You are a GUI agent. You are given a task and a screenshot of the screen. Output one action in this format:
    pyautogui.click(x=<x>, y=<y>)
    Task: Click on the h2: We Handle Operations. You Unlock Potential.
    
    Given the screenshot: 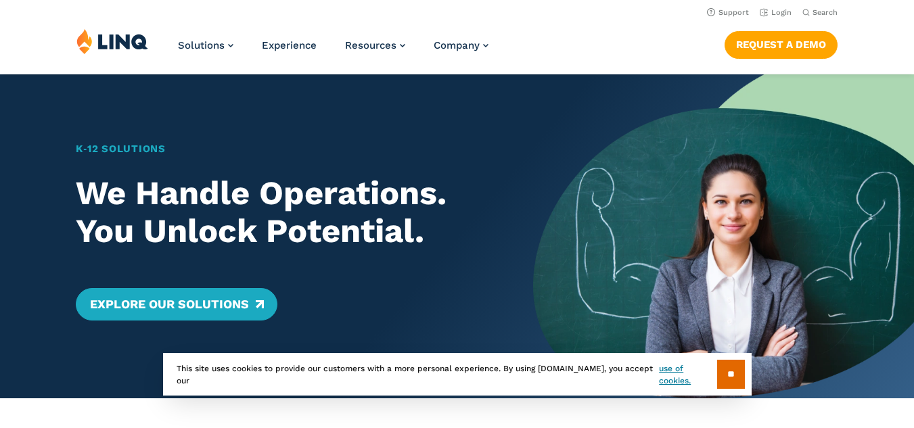 What is the action you would take?
    pyautogui.click(x=285, y=212)
    